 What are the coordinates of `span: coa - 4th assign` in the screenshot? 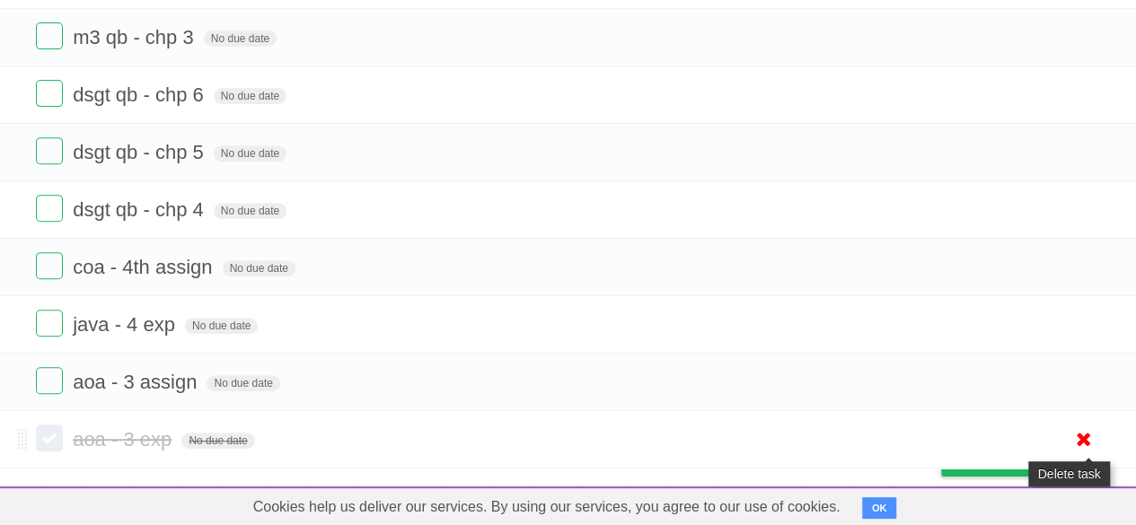 It's located at (145, 267).